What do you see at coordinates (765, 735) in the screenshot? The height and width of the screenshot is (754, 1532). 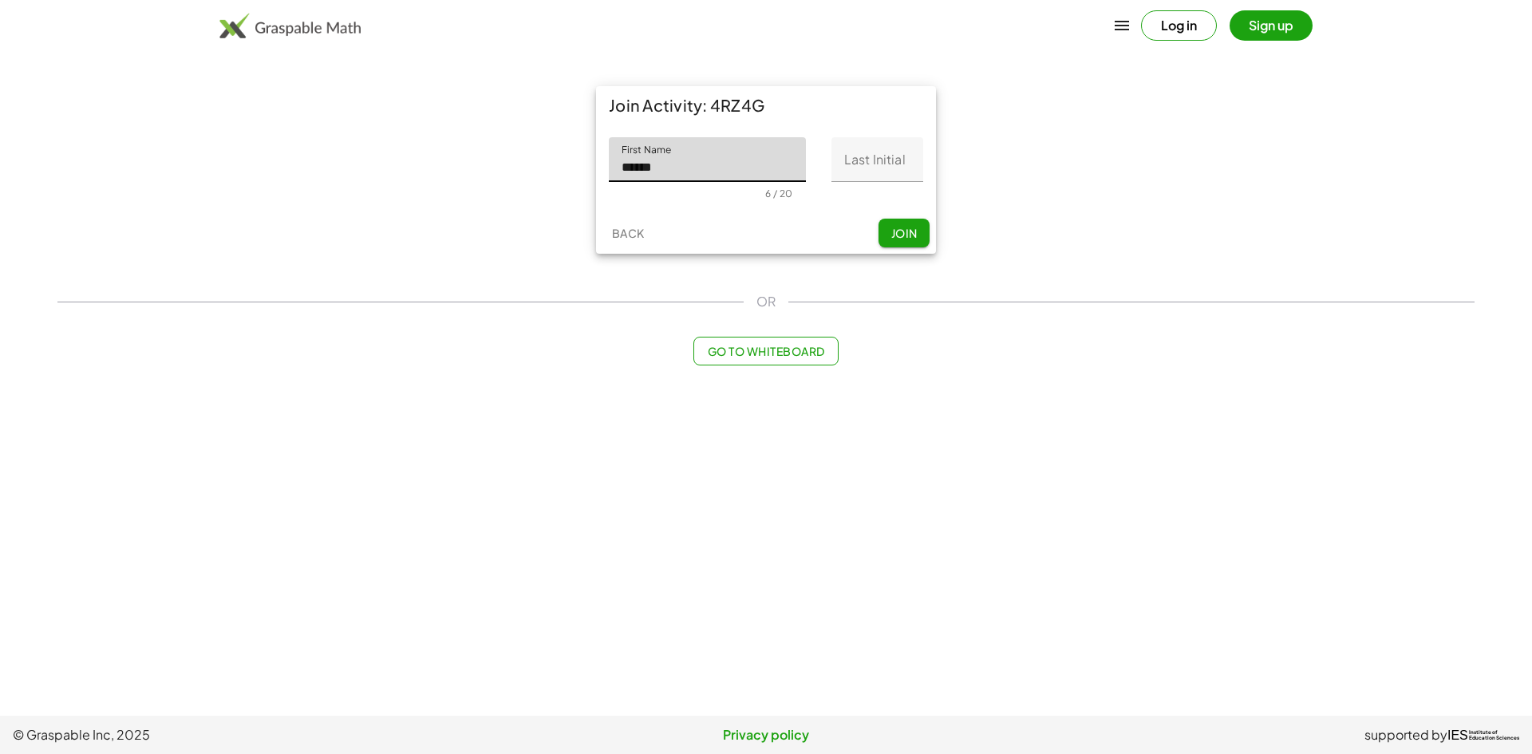 I see `a: Privacy policy` at bounding box center [765, 735].